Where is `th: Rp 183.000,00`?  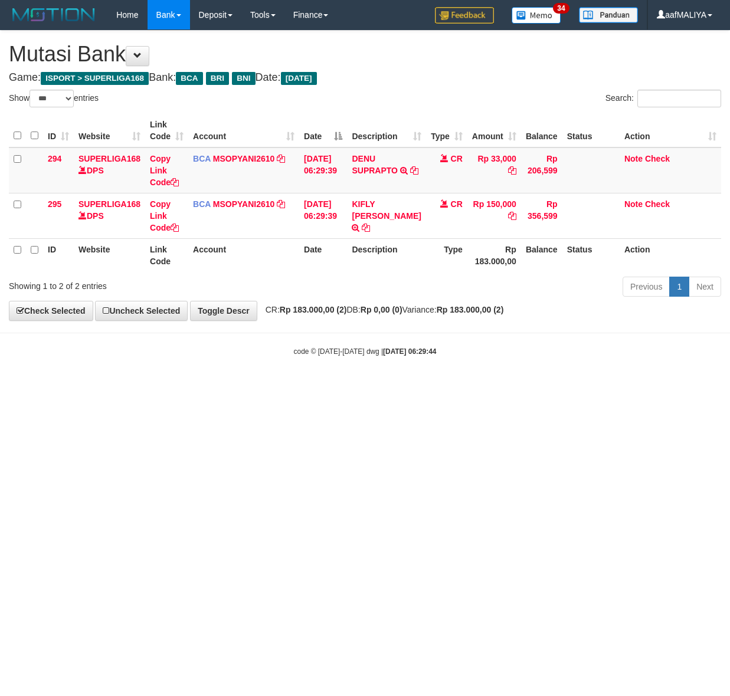 th: Rp 183.000,00 is located at coordinates (494, 255).